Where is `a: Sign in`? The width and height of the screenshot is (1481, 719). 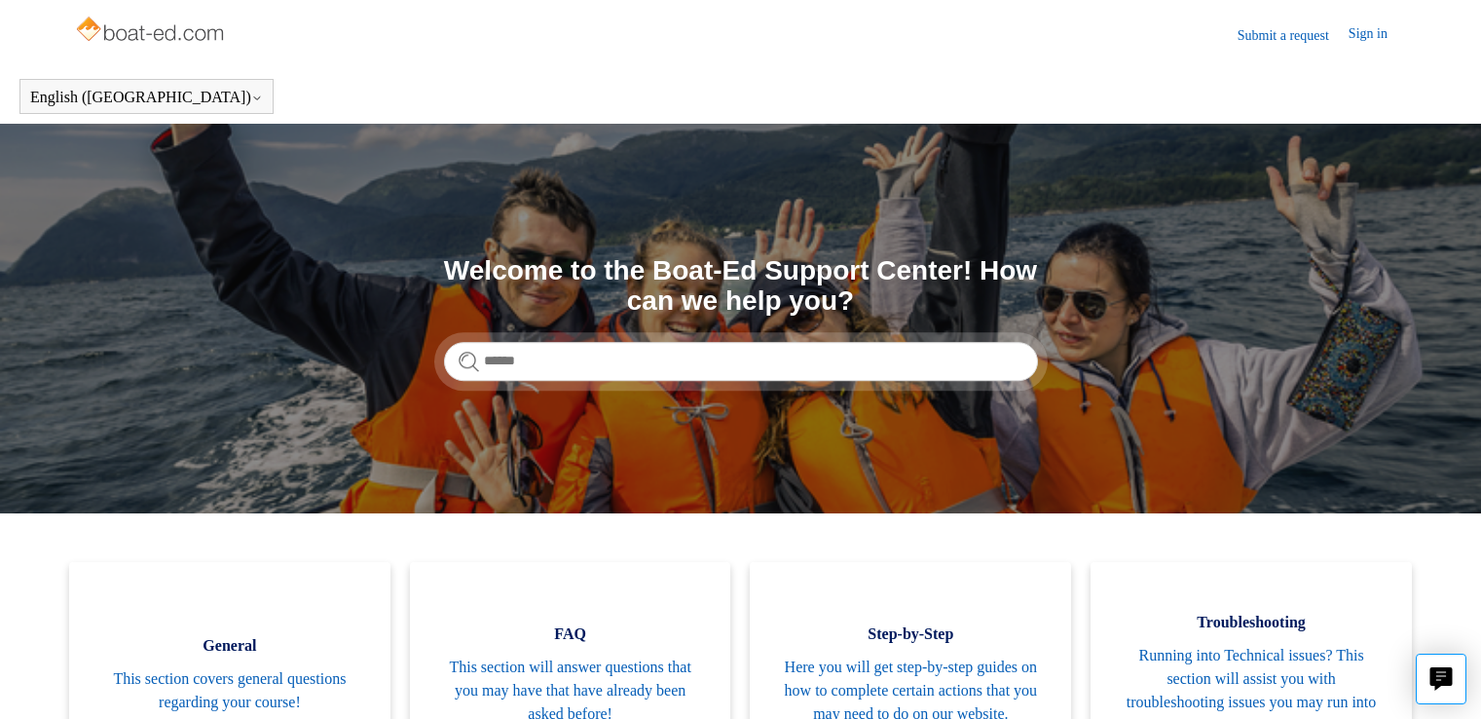
a: Sign in is located at coordinates (1378, 35).